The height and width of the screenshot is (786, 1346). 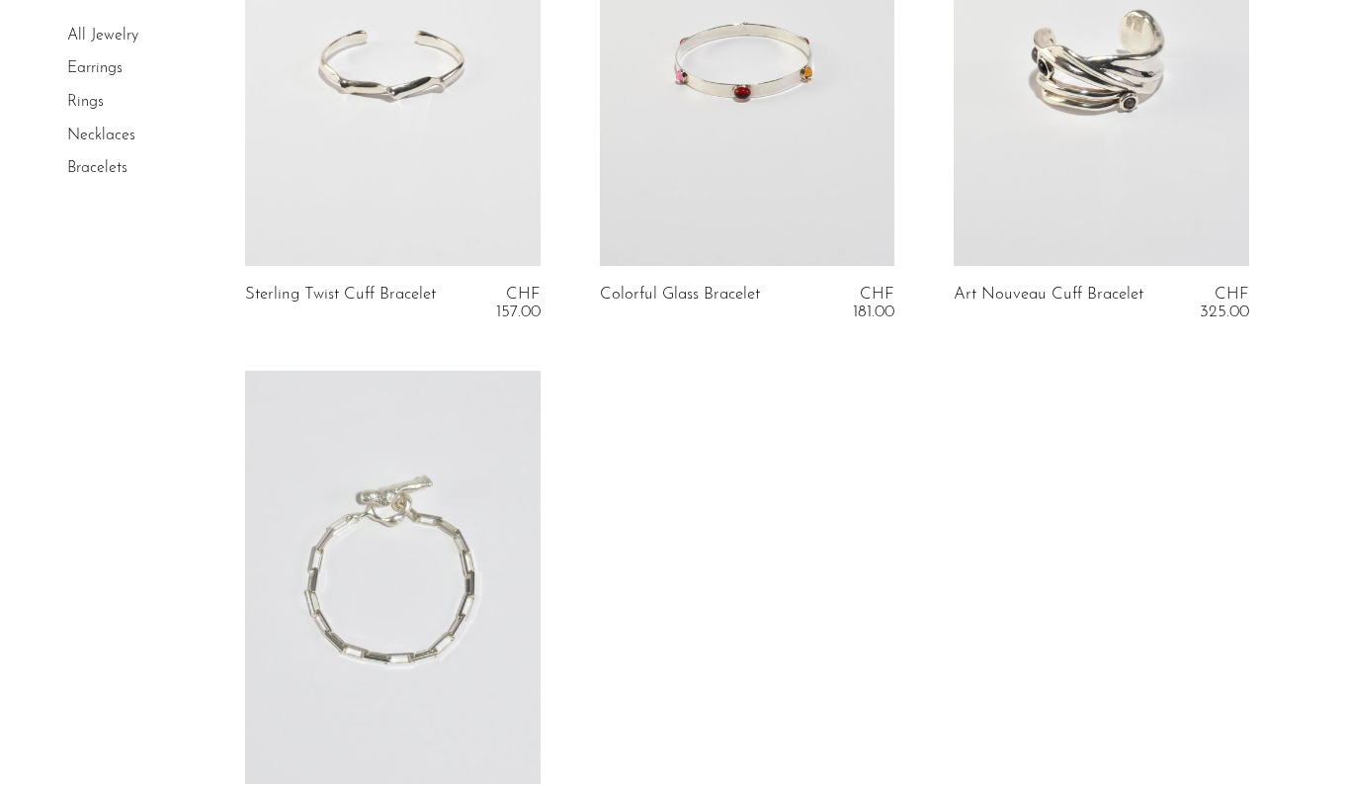 What do you see at coordinates (103, 36) in the screenshot?
I see `a: All Jewelry` at bounding box center [103, 36].